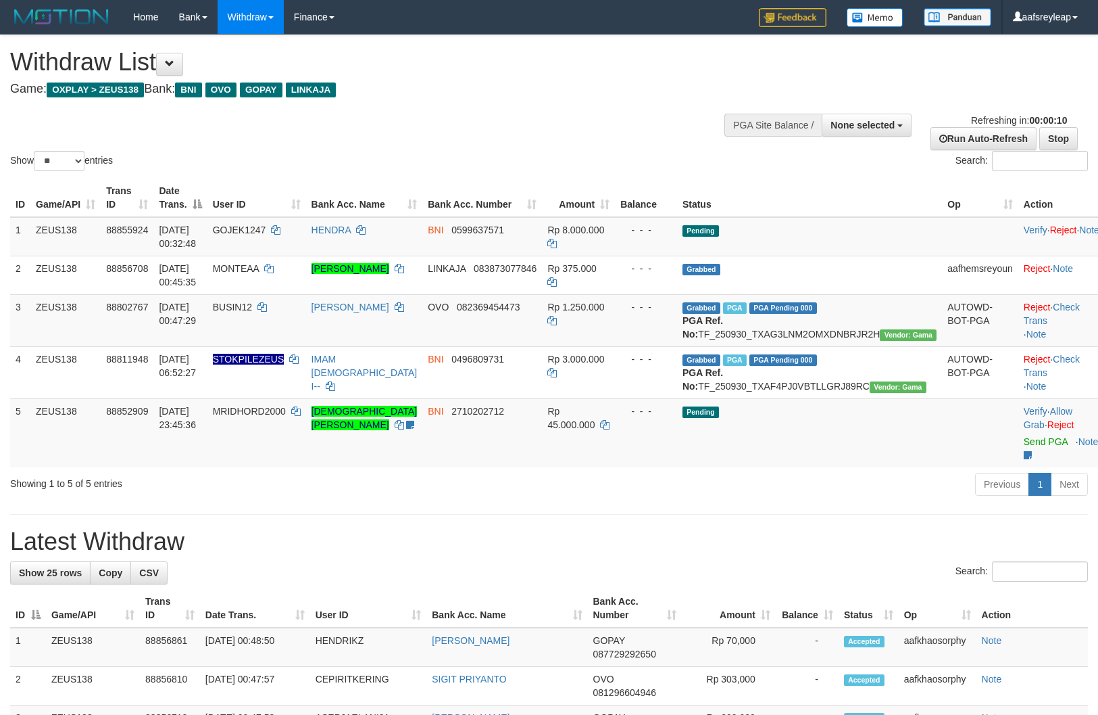 The image size is (1098, 715). Describe the element at coordinates (20, 320) in the screenshot. I see `td: 3` at that location.